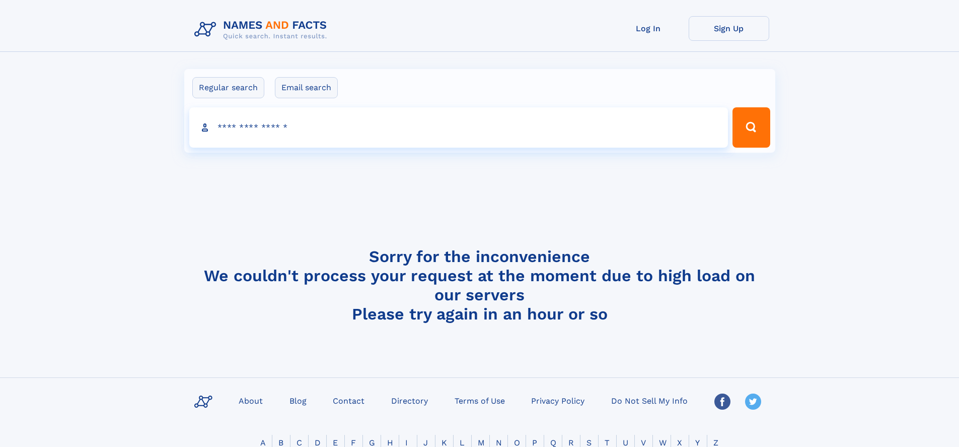 The height and width of the screenshot is (447, 959). What do you see at coordinates (251, 400) in the screenshot?
I see `a: About` at bounding box center [251, 400].